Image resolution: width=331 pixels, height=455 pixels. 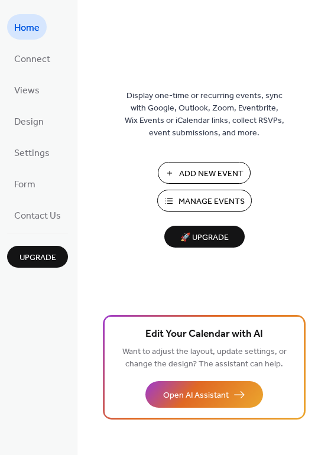 What do you see at coordinates (37, 215) in the screenshot?
I see `a: Contact Us` at bounding box center [37, 215].